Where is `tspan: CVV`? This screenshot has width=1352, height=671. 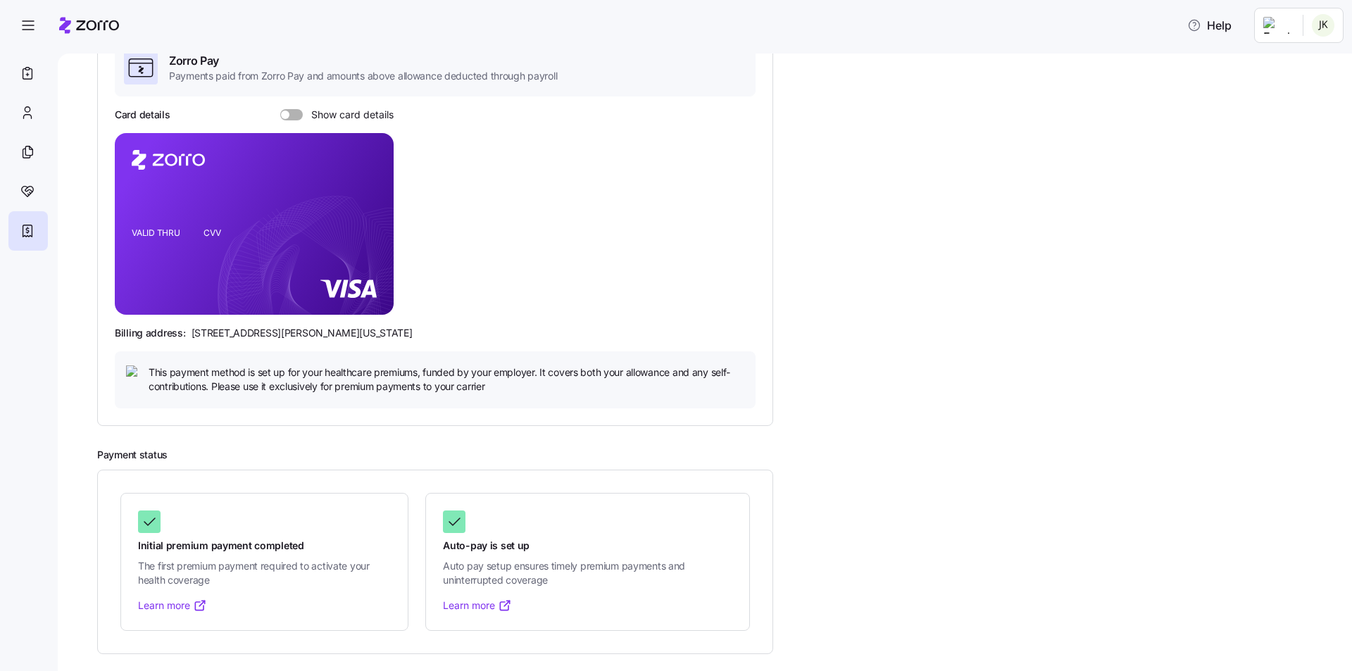
tspan: CVV is located at coordinates (212, 232).